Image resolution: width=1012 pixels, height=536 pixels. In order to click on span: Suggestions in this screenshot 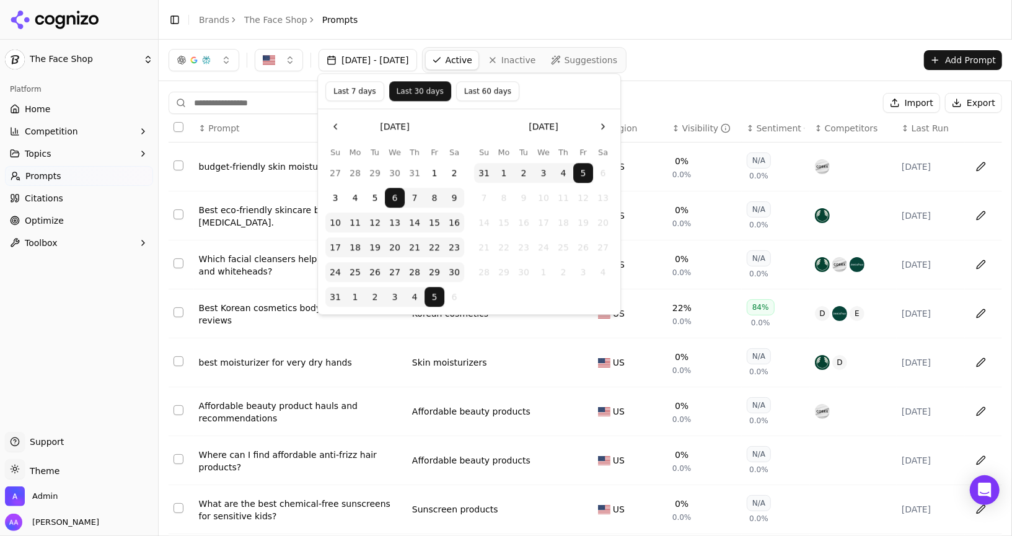, I will do `click(591, 60)`.